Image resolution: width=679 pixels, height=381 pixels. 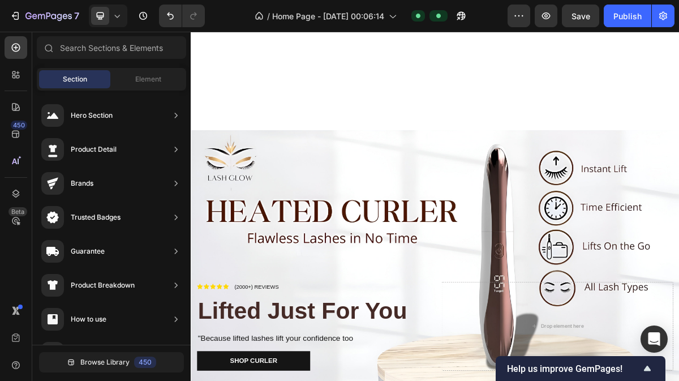 I want to click on p: 7, so click(x=76, y=16).